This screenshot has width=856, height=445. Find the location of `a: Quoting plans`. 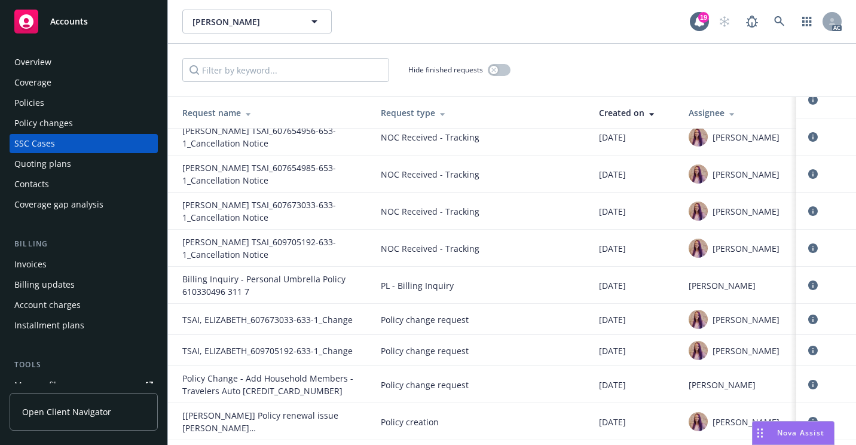

a: Quoting plans is located at coordinates (84, 164).